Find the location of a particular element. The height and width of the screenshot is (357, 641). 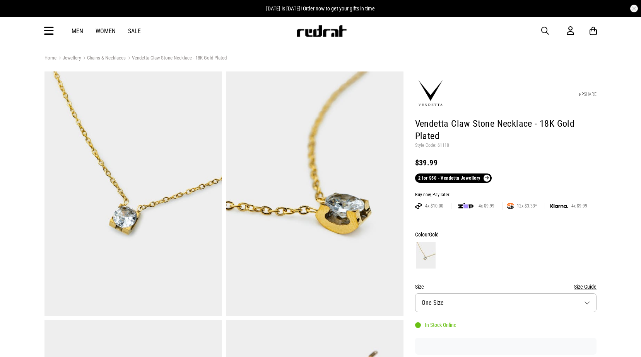

img: SPLITPAY is located at coordinates (510, 206).